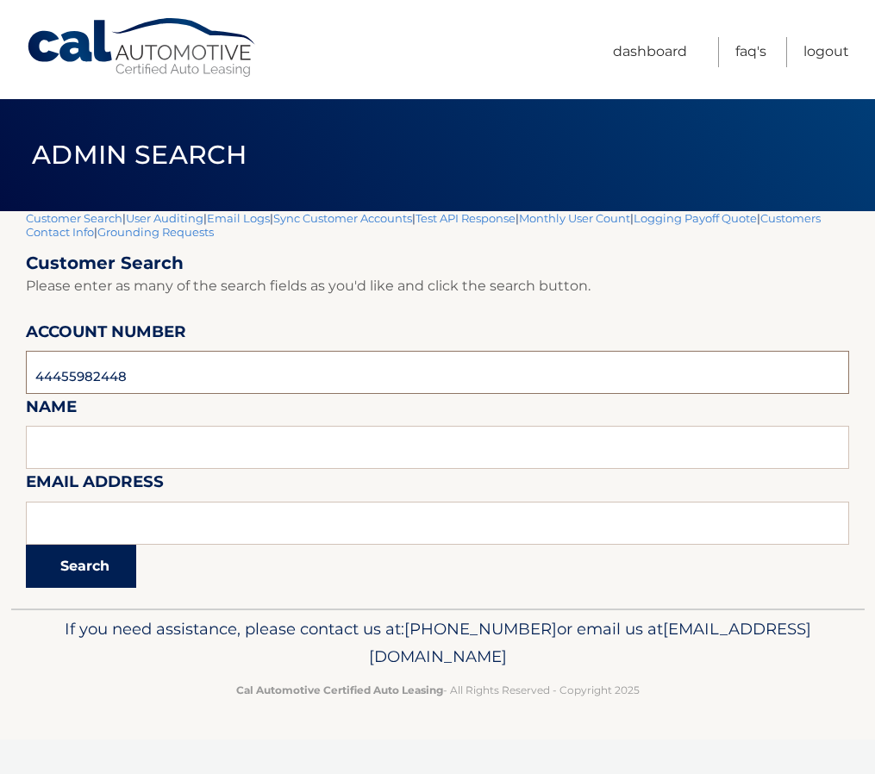  Describe the element at coordinates (695, 218) in the screenshot. I see `a: Logging Payoff Quote` at that location.